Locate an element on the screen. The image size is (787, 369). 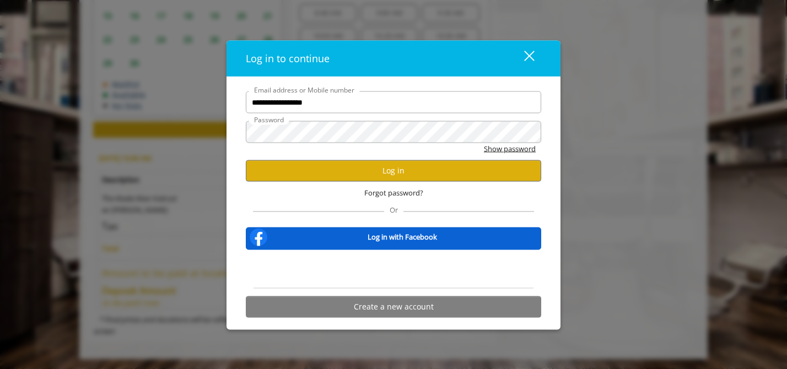
button: close dialog is located at coordinates (522, 58).